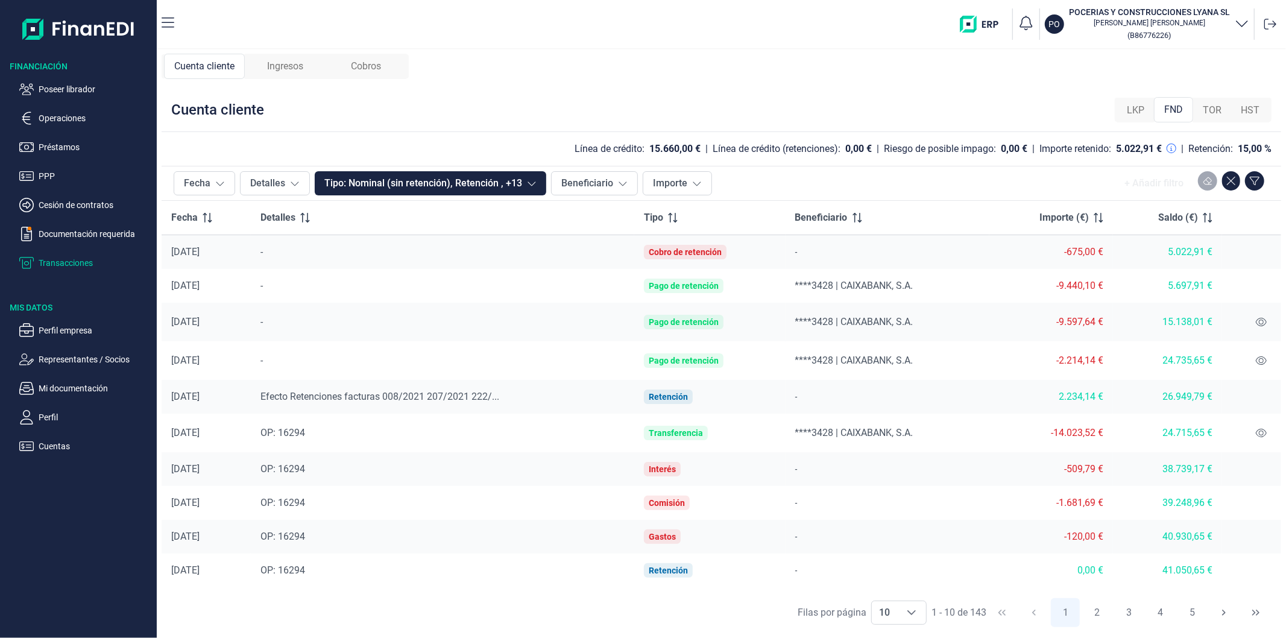  What do you see at coordinates (86, 147) in the screenshot?
I see `button: Préstamos` at bounding box center [86, 147].